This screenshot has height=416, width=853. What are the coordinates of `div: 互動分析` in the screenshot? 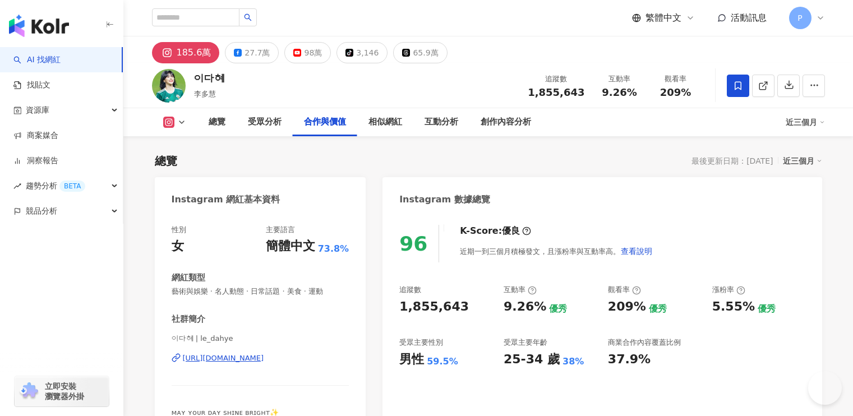 It's located at (442, 122).